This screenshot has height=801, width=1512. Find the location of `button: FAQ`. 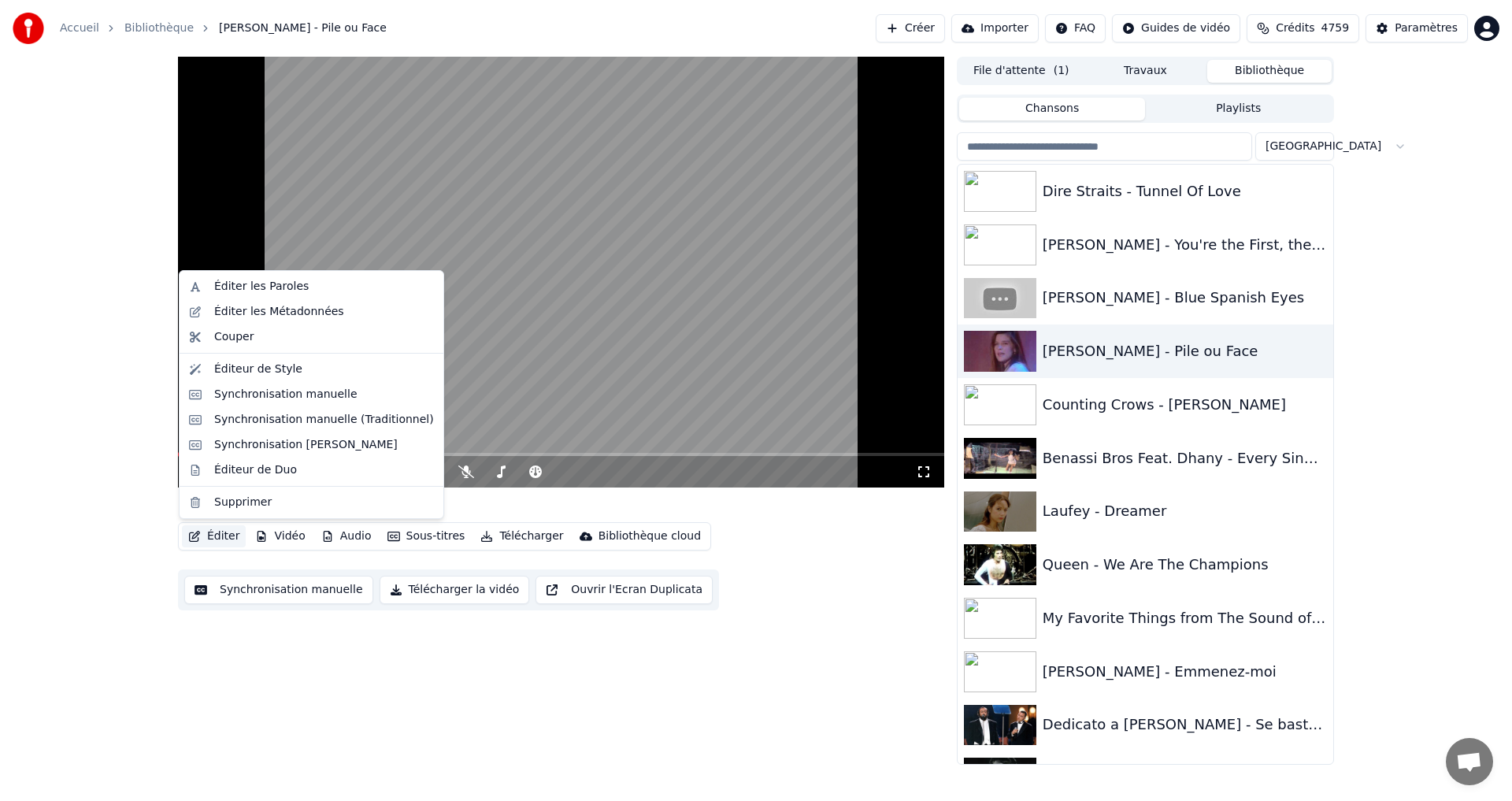

button: FAQ is located at coordinates (1076, 29).